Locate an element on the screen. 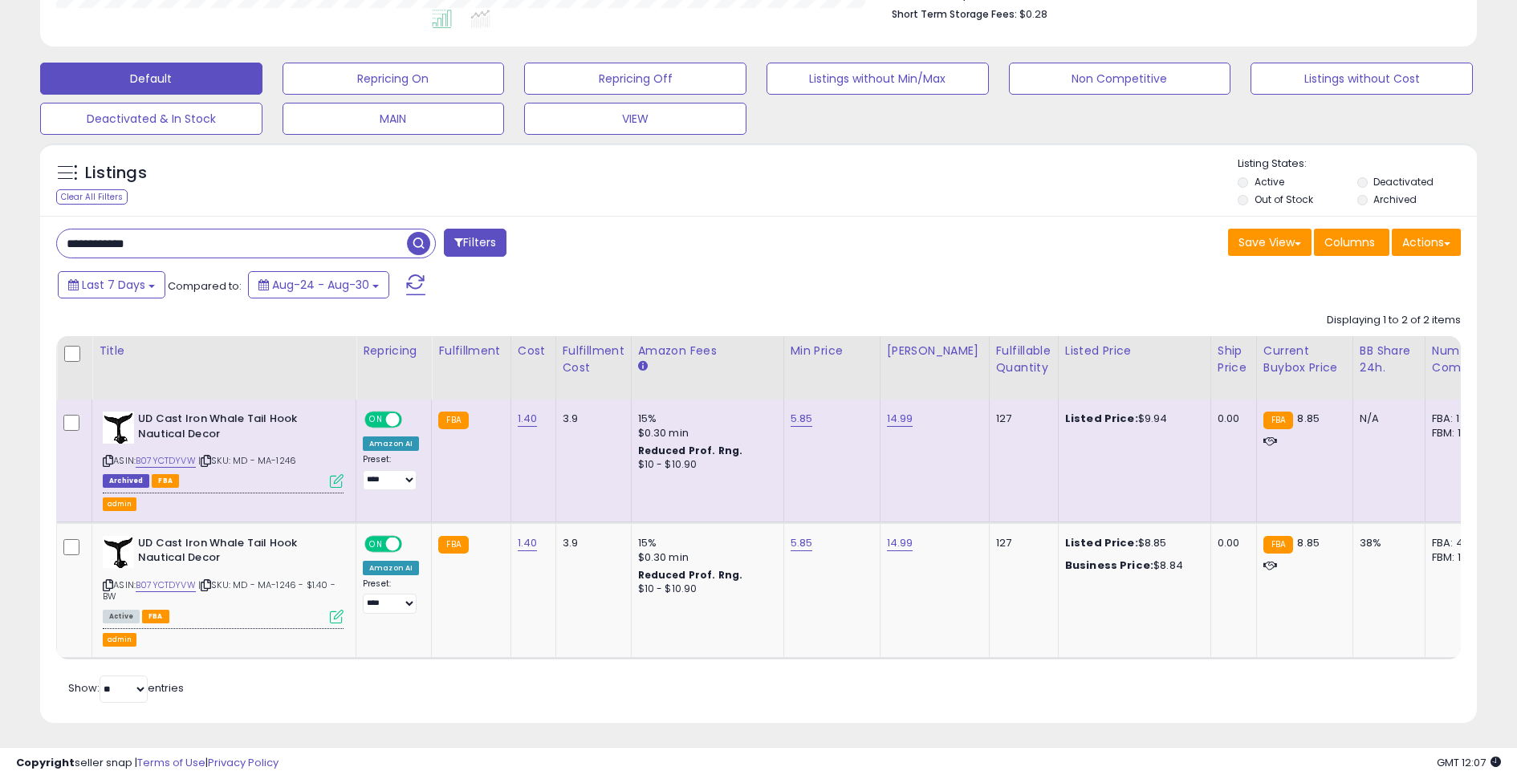  div: N/A is located at coordinates (1386, 419).